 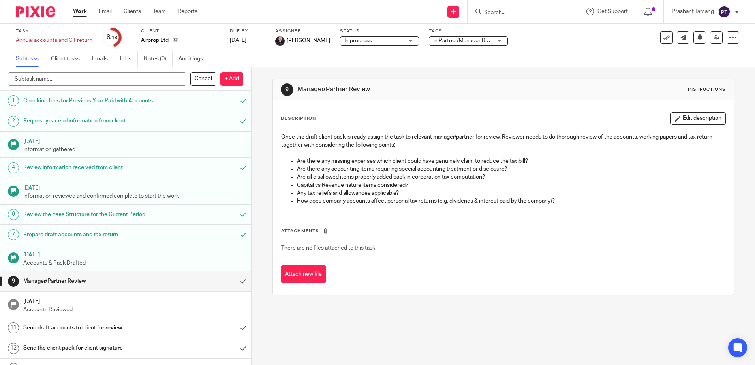 What do you see at coordinates (114, 38) in the screenshot?
I see `small: /18` at bounding box center [114, 38].